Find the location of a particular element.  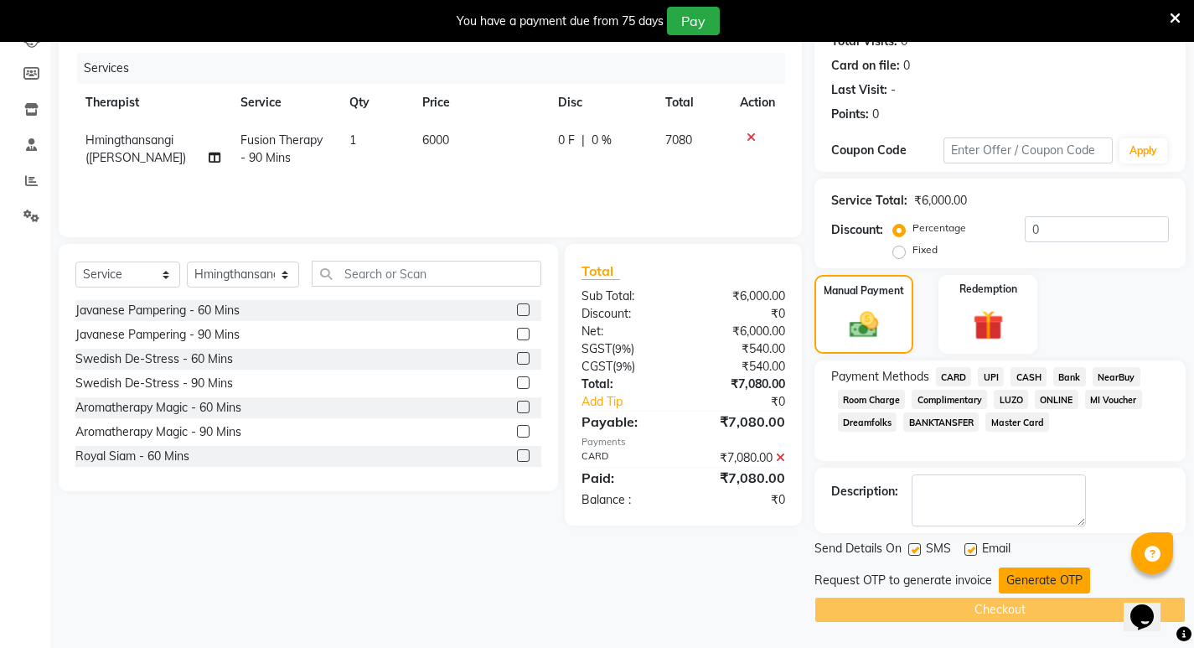

div: Aromatherapy Magic - 60 Mins is located at coordinates (158, 407).